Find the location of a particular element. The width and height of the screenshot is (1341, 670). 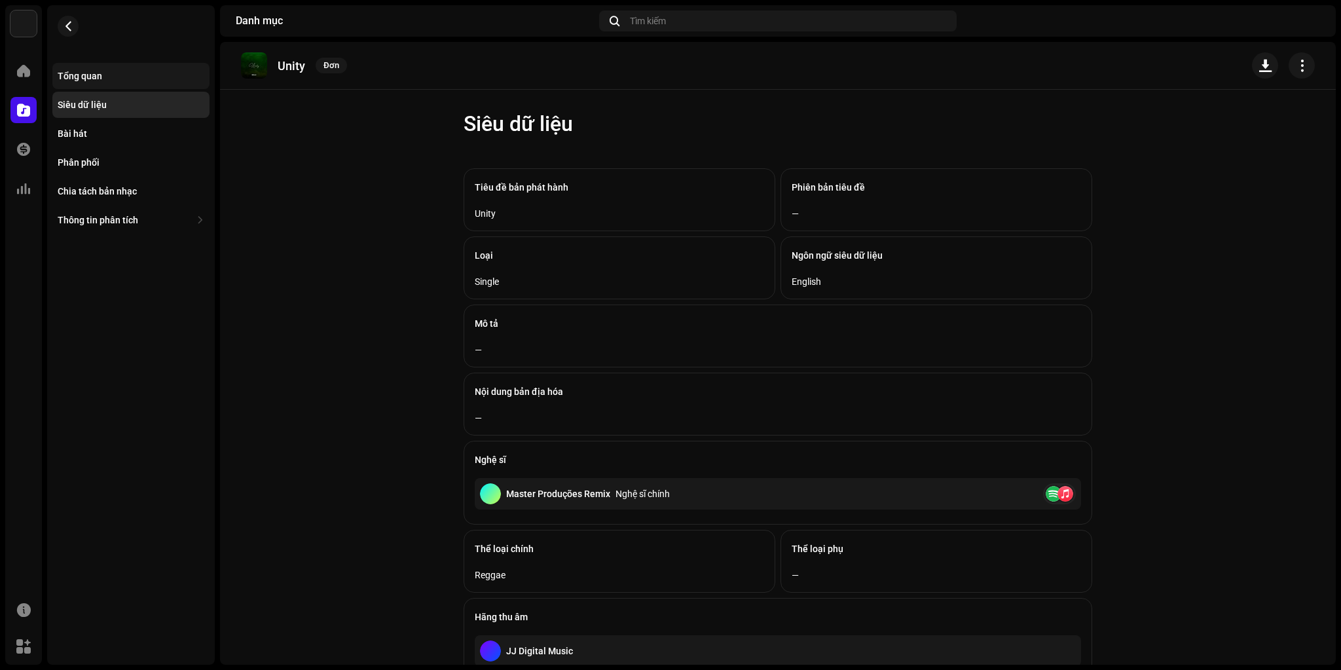

div: Nội dung bản địa hóa is located at coordinates (778, 392).